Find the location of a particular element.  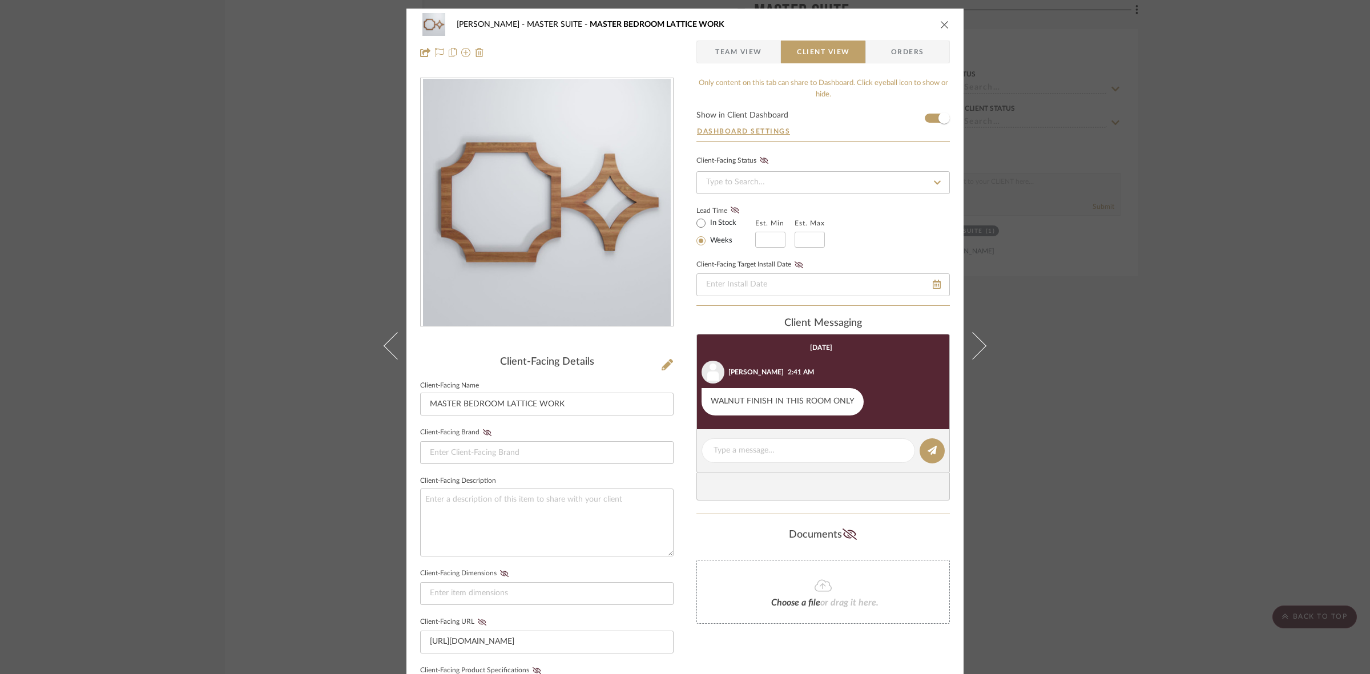

button: Dashboard Settings is located at coordinates (743, 131).